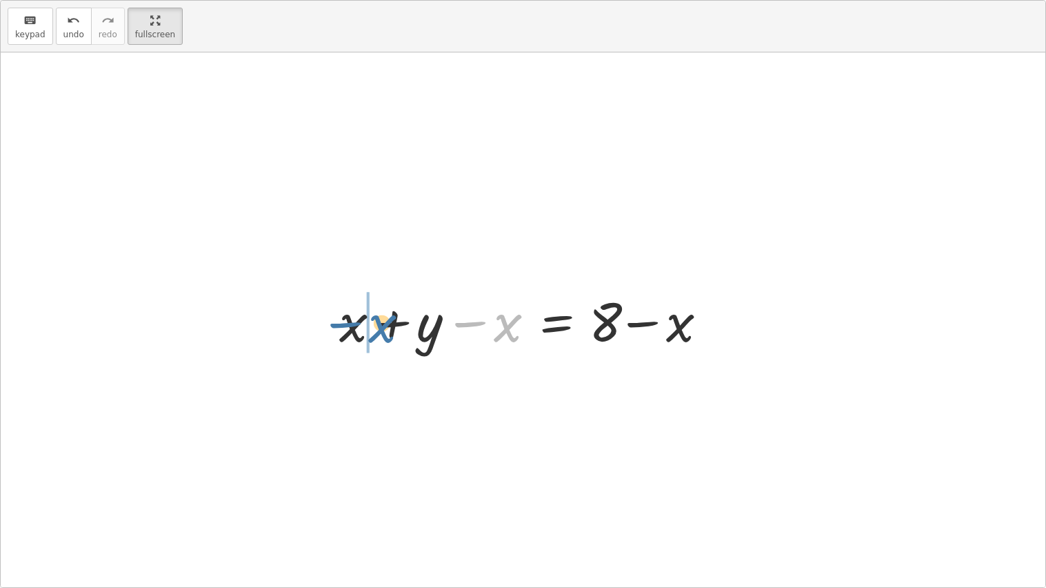  I want to click on span: redo, so click(108, 34).